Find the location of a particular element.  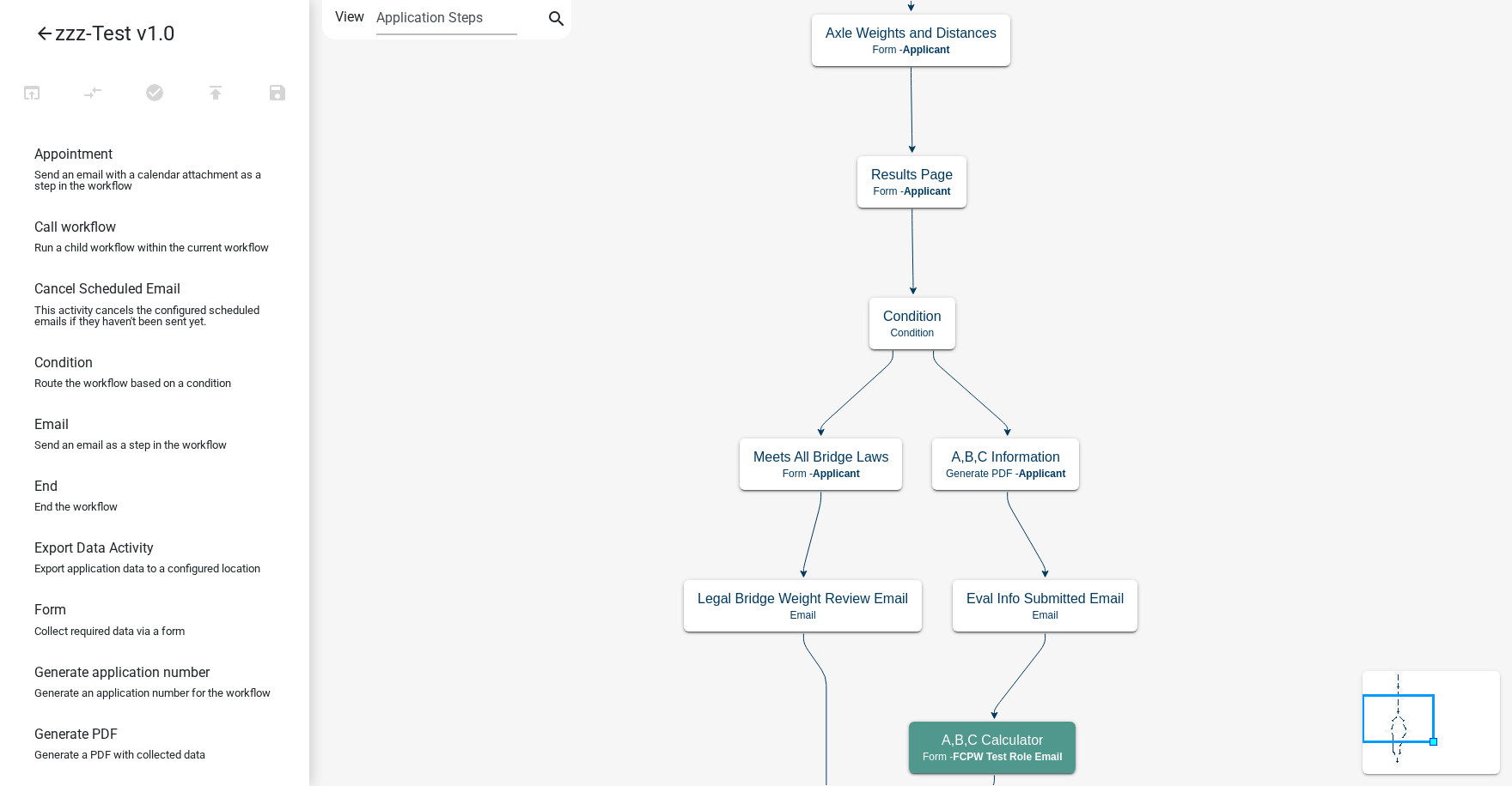

button: No problems is located at coordinates (155, 94).